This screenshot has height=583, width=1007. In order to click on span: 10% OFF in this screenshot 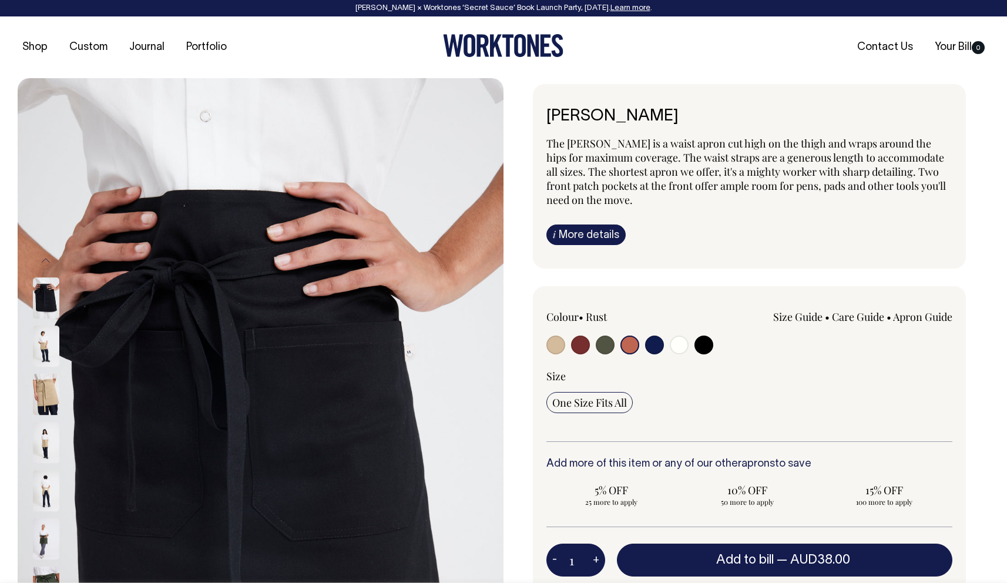, I will do `click(747, 490)`.